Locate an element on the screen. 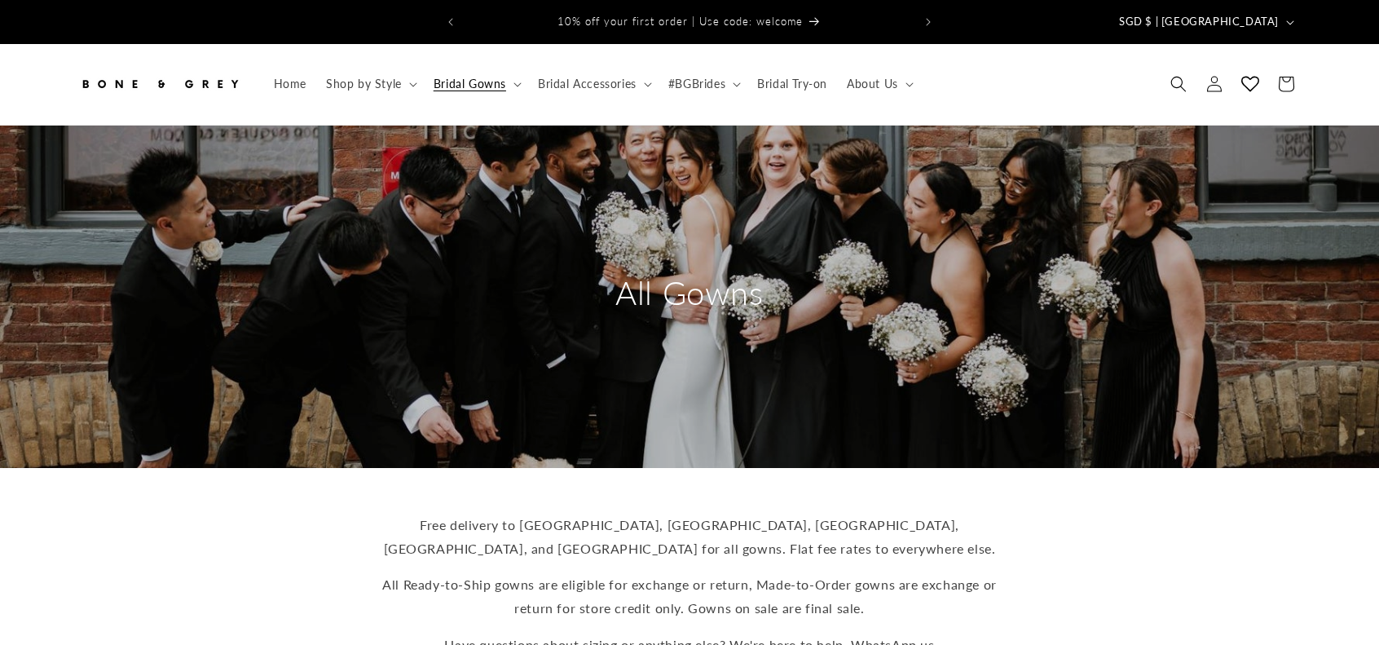 The image size is (1379, 645). span: Bridal Try-on is located at coordinates (792, 84).